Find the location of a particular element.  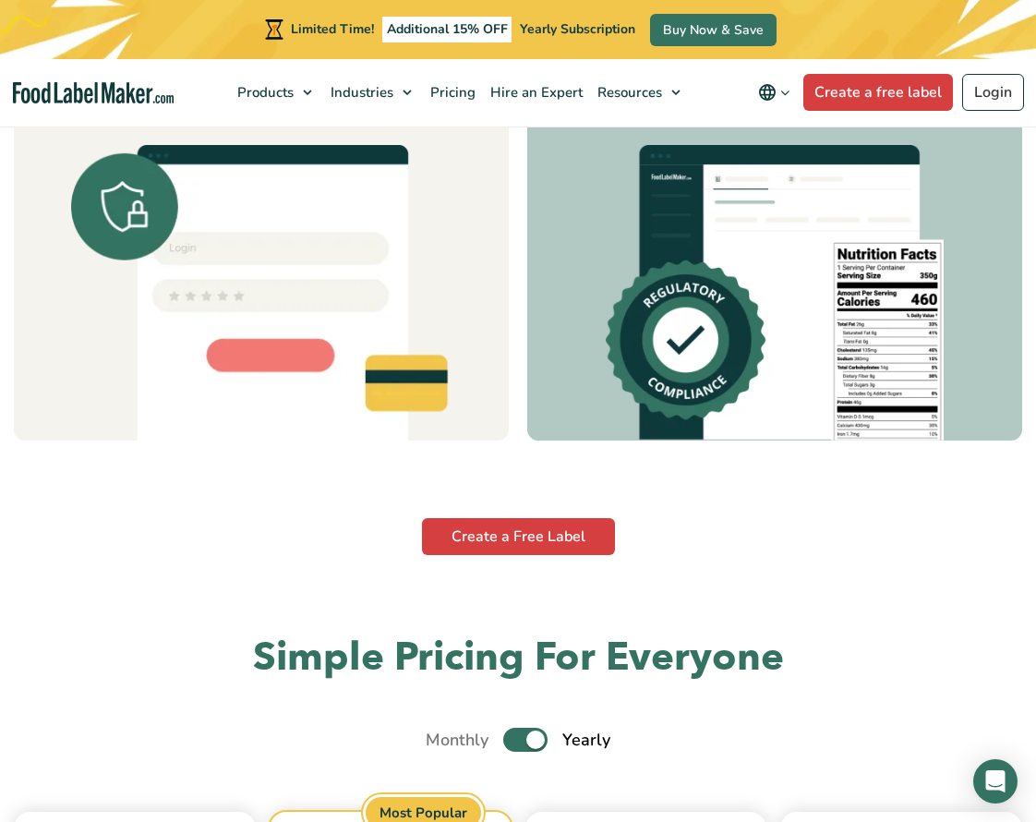

span: Resources is located at coordinates (628, 92).